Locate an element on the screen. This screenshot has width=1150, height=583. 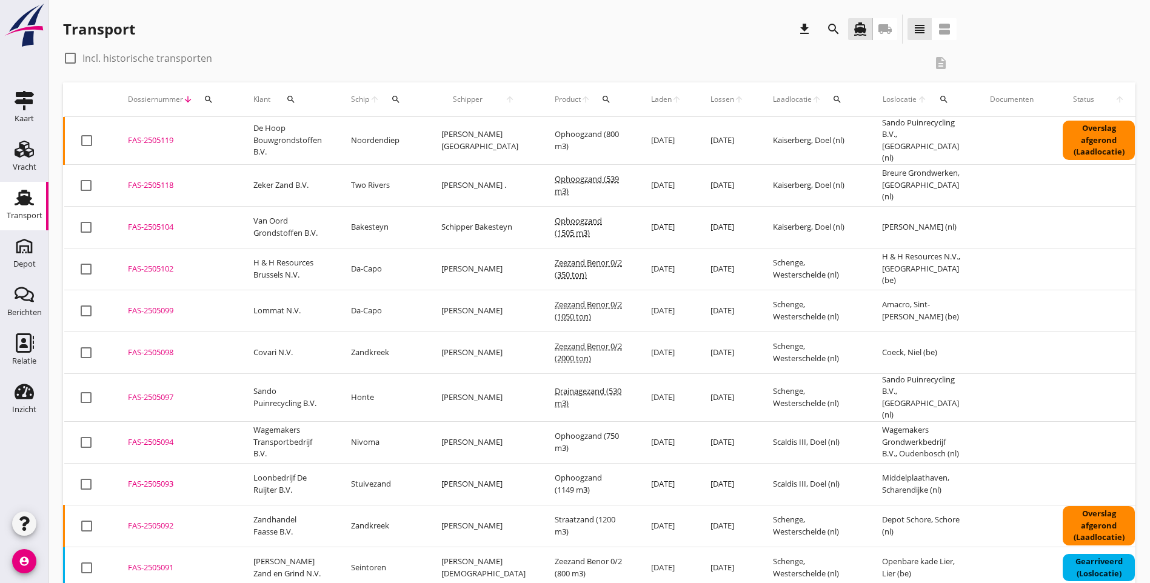
label: Incl. historische transporten is located at coordinates (147, 58).